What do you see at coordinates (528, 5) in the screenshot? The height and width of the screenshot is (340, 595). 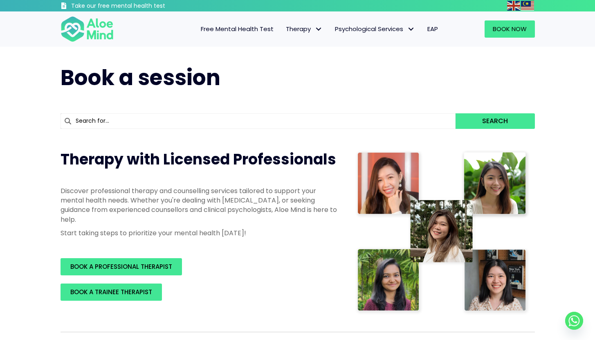 I see `a: Malay` at bounding box center [528, 5].